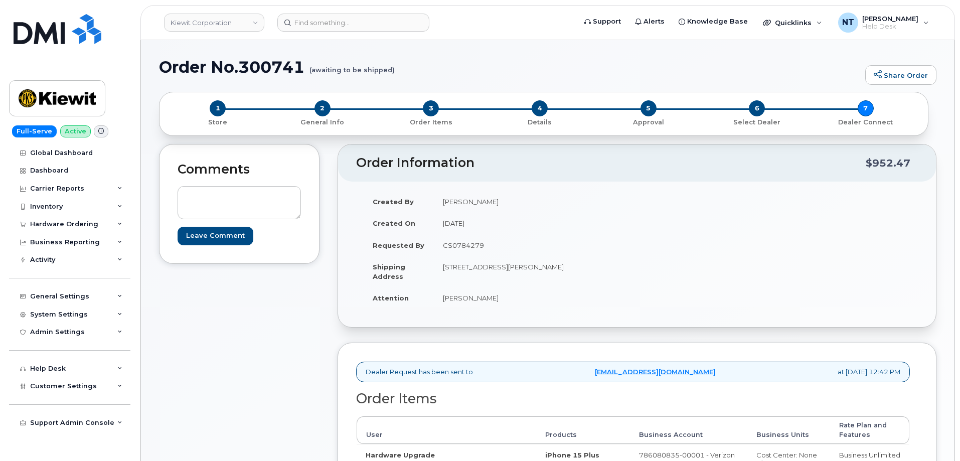 The image size is (960, 461). I want to click on small: (awaiting to be shipped), so click(352, 66).